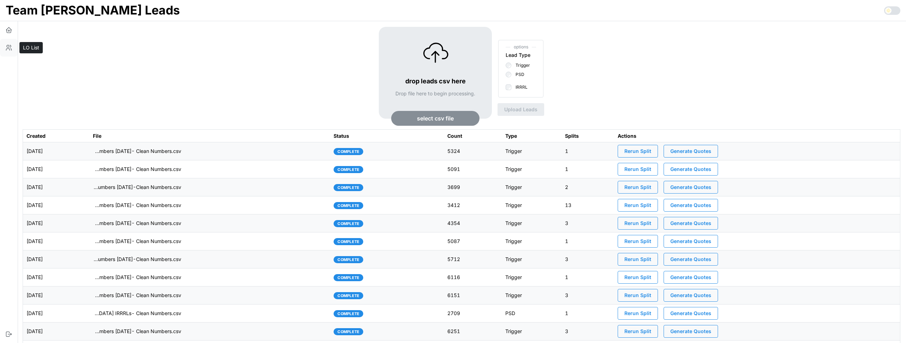 The width and height of the screenshot is (906, 343). I want to click on th: Status, so click(387, 136).